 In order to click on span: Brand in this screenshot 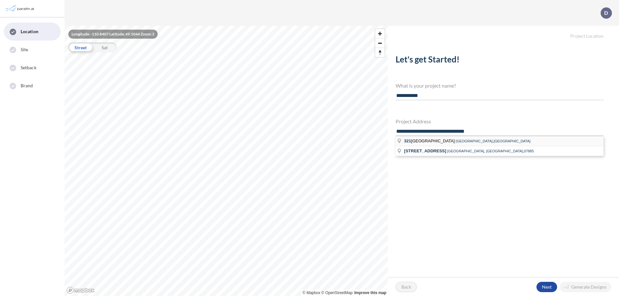, I will do `click(27, 86)`.